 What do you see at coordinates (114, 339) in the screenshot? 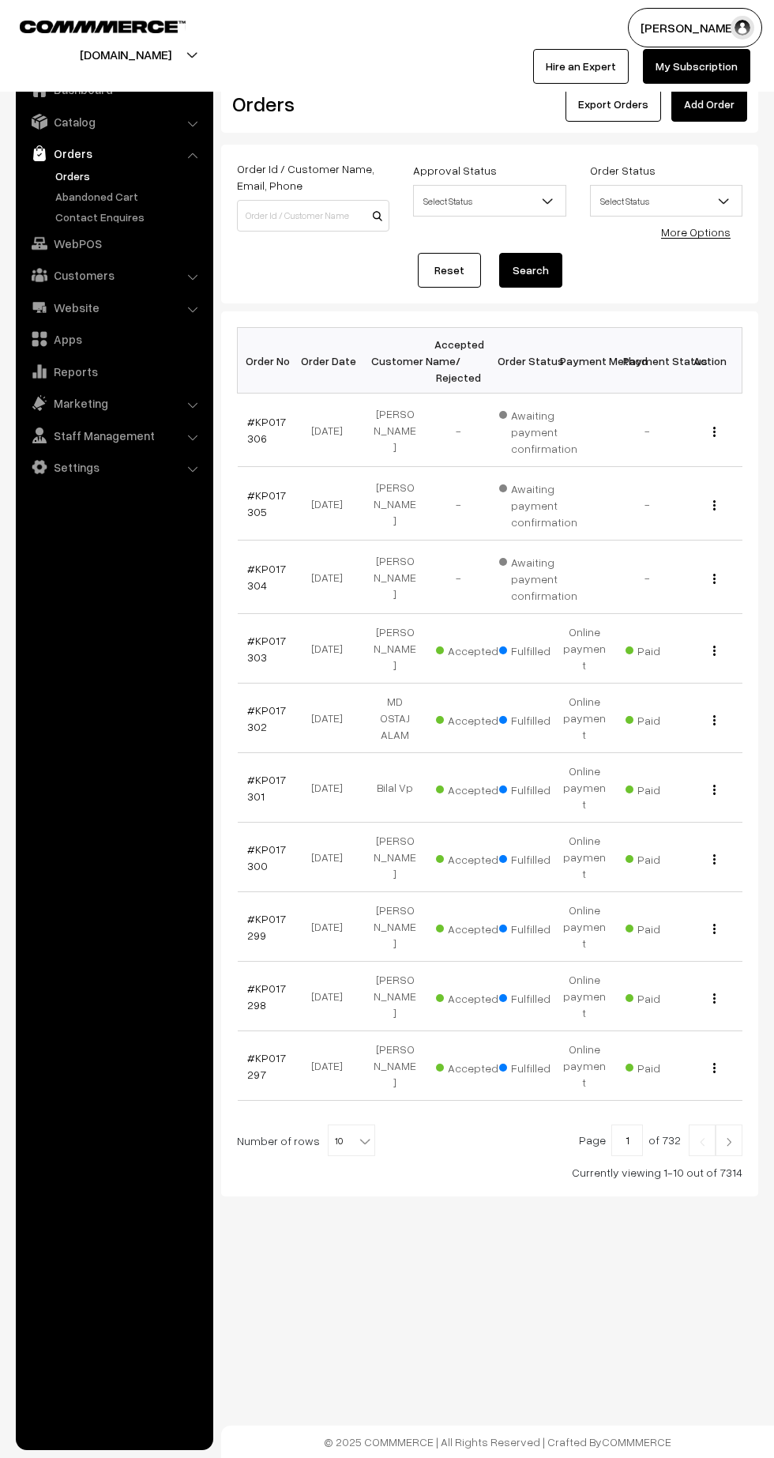
I see `a: Apps` at bounding box center [114, 339].